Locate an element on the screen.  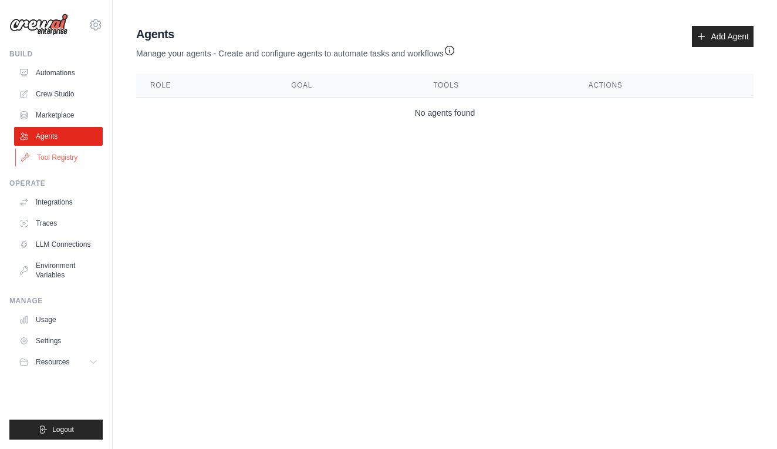
p: Manage your agents - Create and configure agents to automate tasks and workflows is located at coordinates (296, 50).